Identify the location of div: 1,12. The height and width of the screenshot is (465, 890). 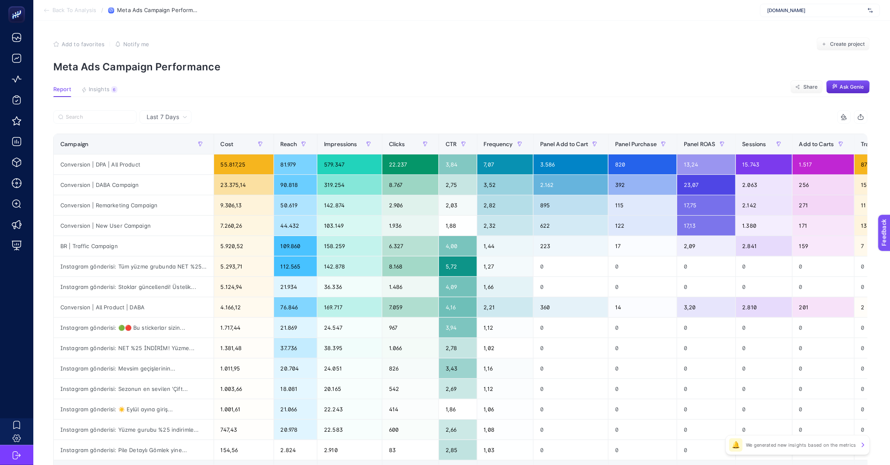
(505, 328).